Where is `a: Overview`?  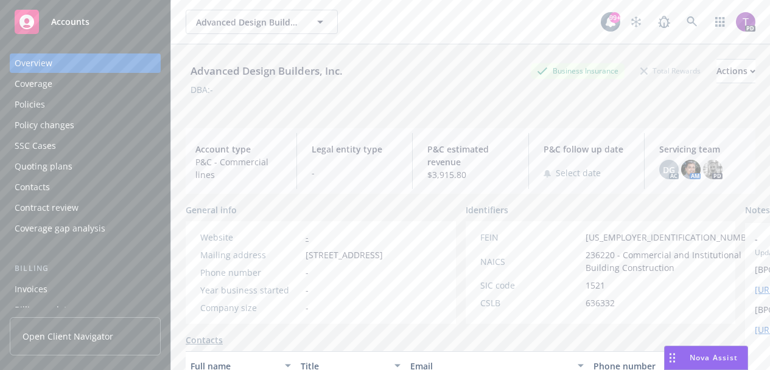
a: Overview is located at coordinates (85, 63).